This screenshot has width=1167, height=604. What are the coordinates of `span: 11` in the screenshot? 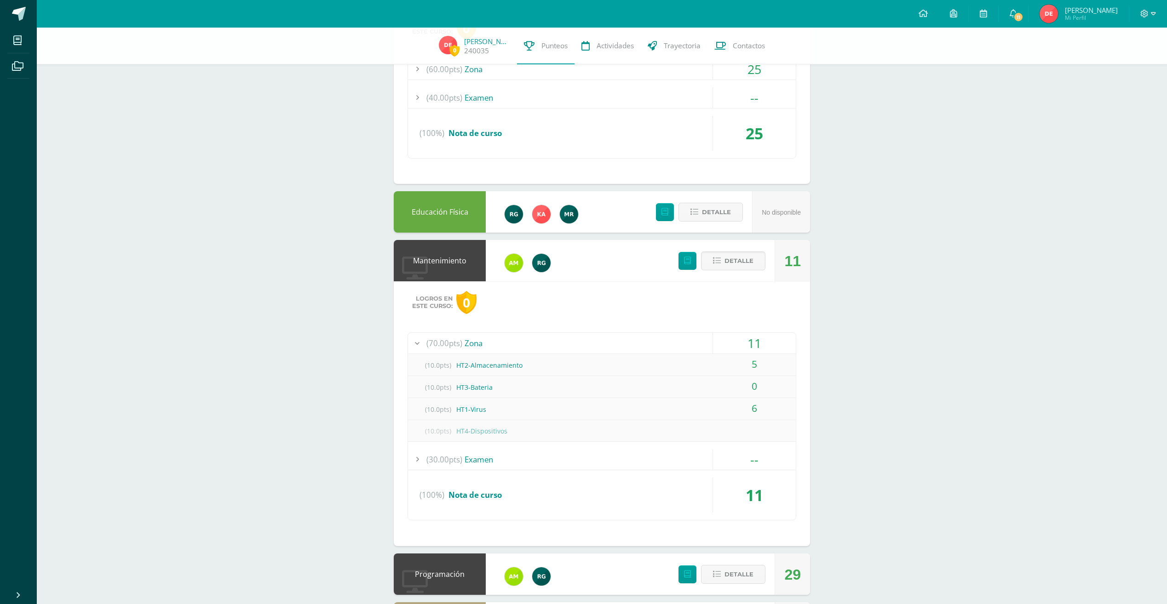 It's located at (1018, 17).